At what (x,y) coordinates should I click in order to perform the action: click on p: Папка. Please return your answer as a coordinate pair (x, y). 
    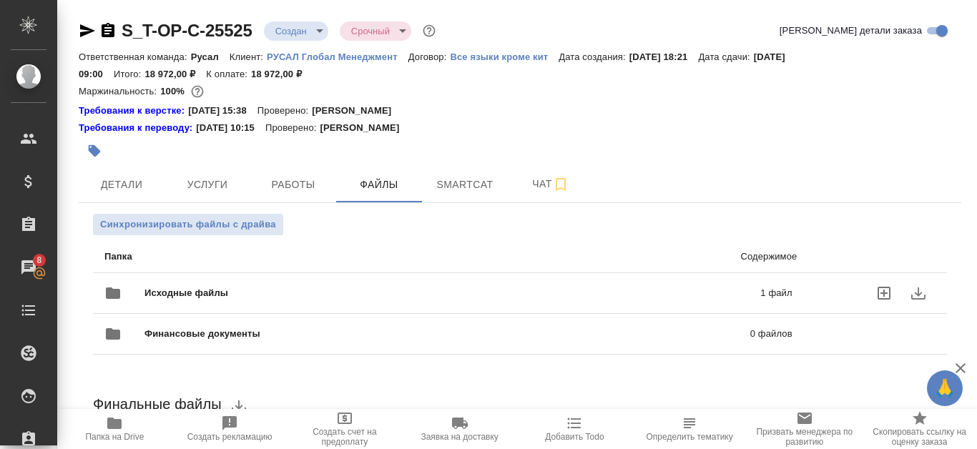
    Looking at the image, I should click on (270, 257).